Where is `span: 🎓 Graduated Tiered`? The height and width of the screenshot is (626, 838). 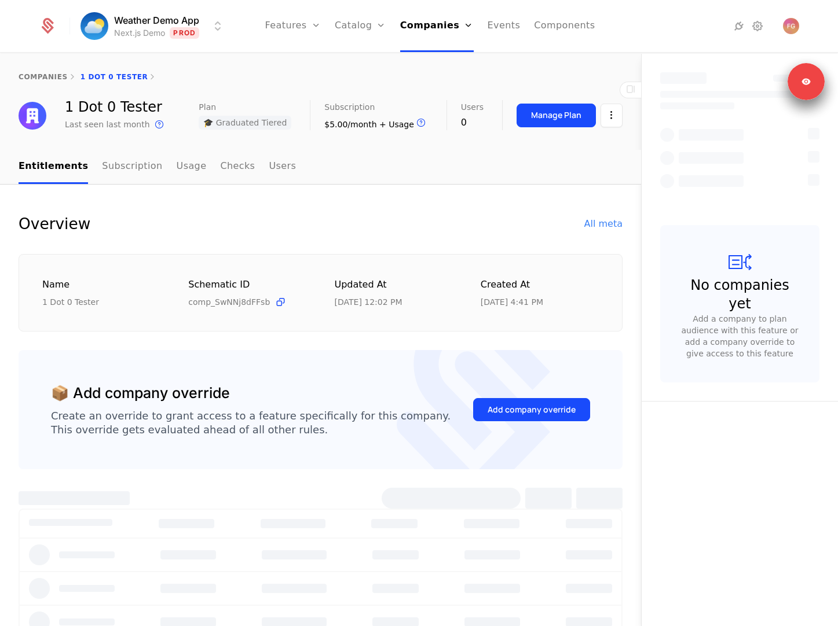
span: 🎓 Graduated Tiered is located at coordinates (245, 123).